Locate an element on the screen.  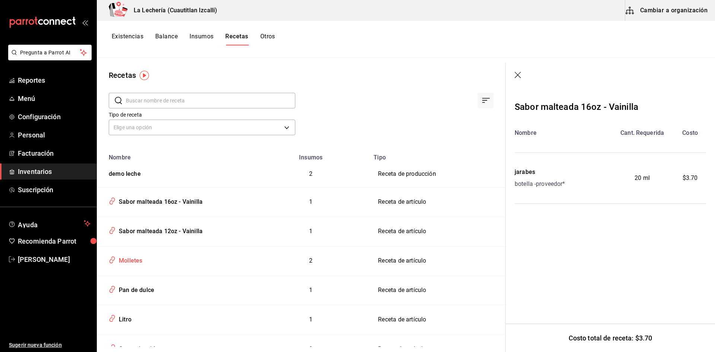
th: Nombre is located at coordinates (175, 155).